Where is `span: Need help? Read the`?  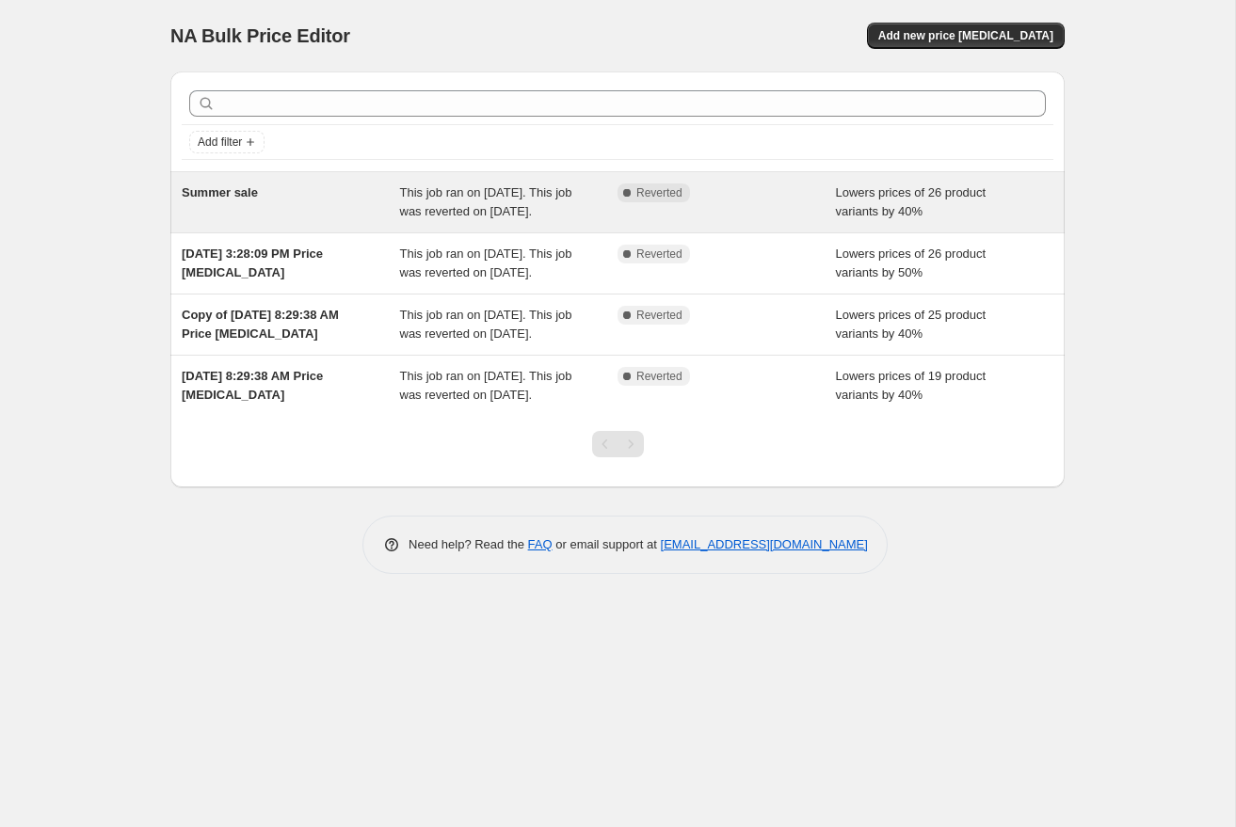
span: Need help? Read the is located at coordinates (468, 544).